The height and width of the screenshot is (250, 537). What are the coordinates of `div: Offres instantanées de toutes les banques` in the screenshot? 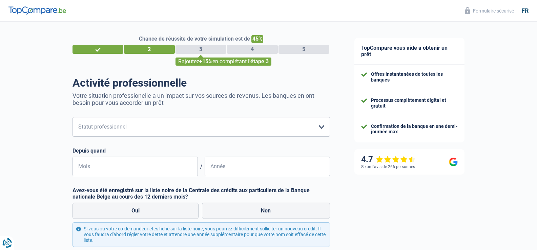 It's located at (414, 77).